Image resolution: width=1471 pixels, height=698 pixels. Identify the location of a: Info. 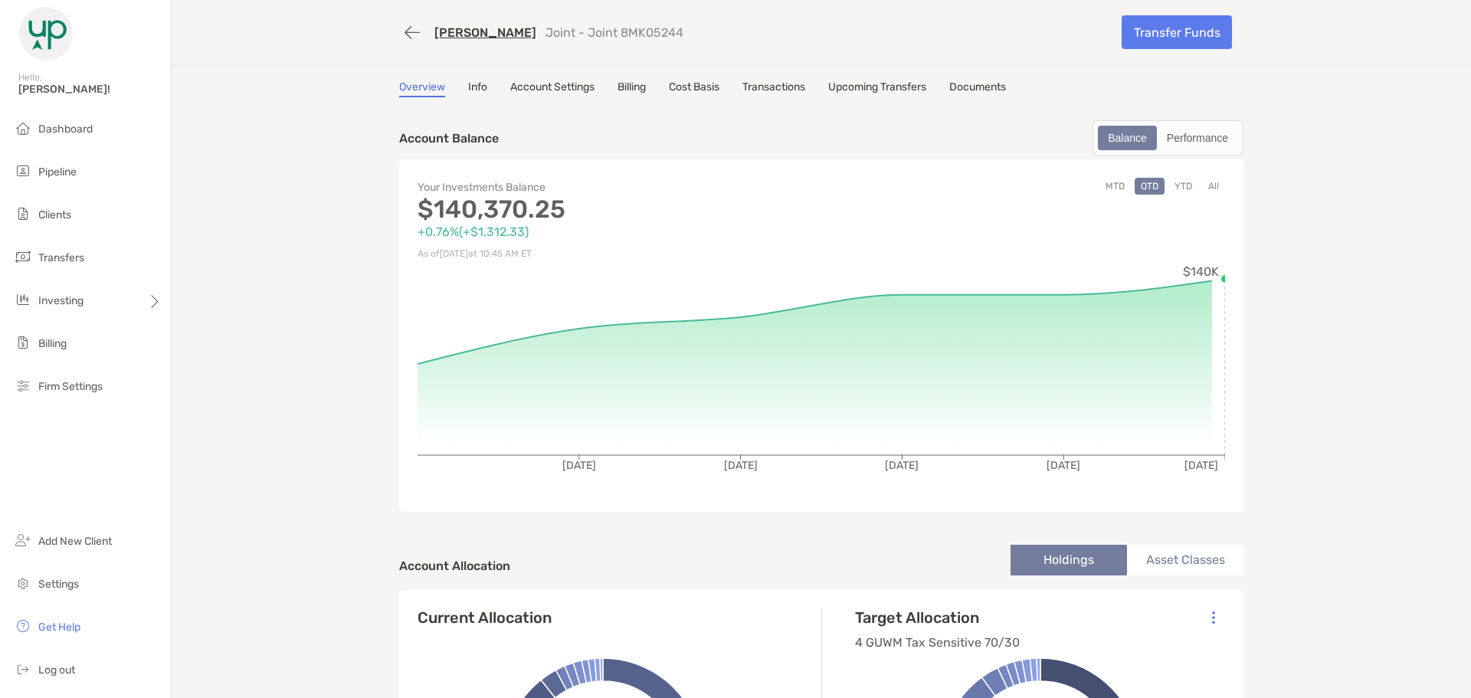
(477, 89).